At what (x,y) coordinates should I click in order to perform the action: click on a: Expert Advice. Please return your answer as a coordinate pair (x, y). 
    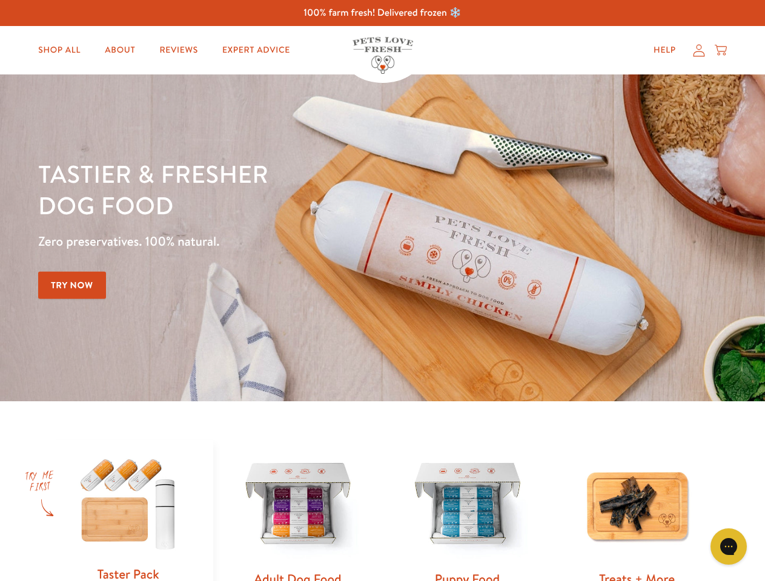
    Looking at the image, I should click on (256, 50).